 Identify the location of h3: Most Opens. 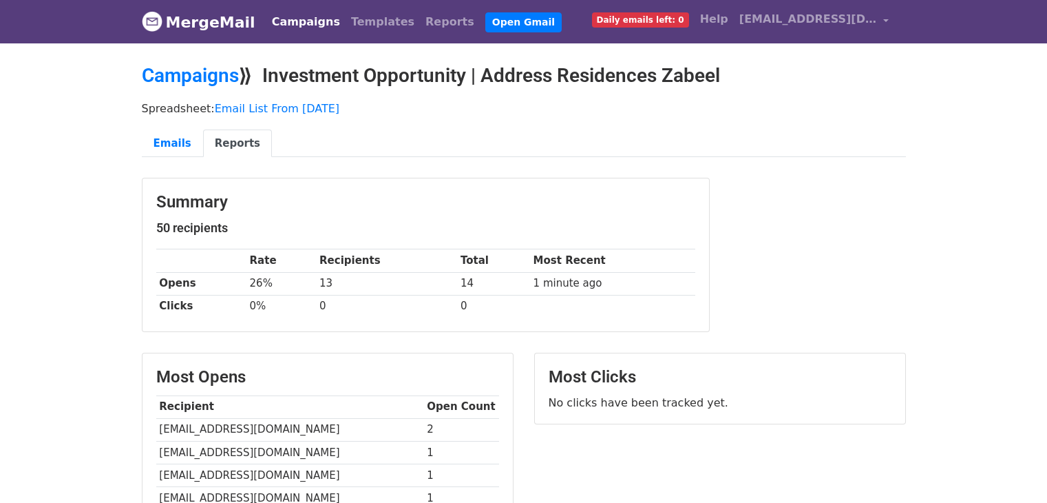
(328, 377).